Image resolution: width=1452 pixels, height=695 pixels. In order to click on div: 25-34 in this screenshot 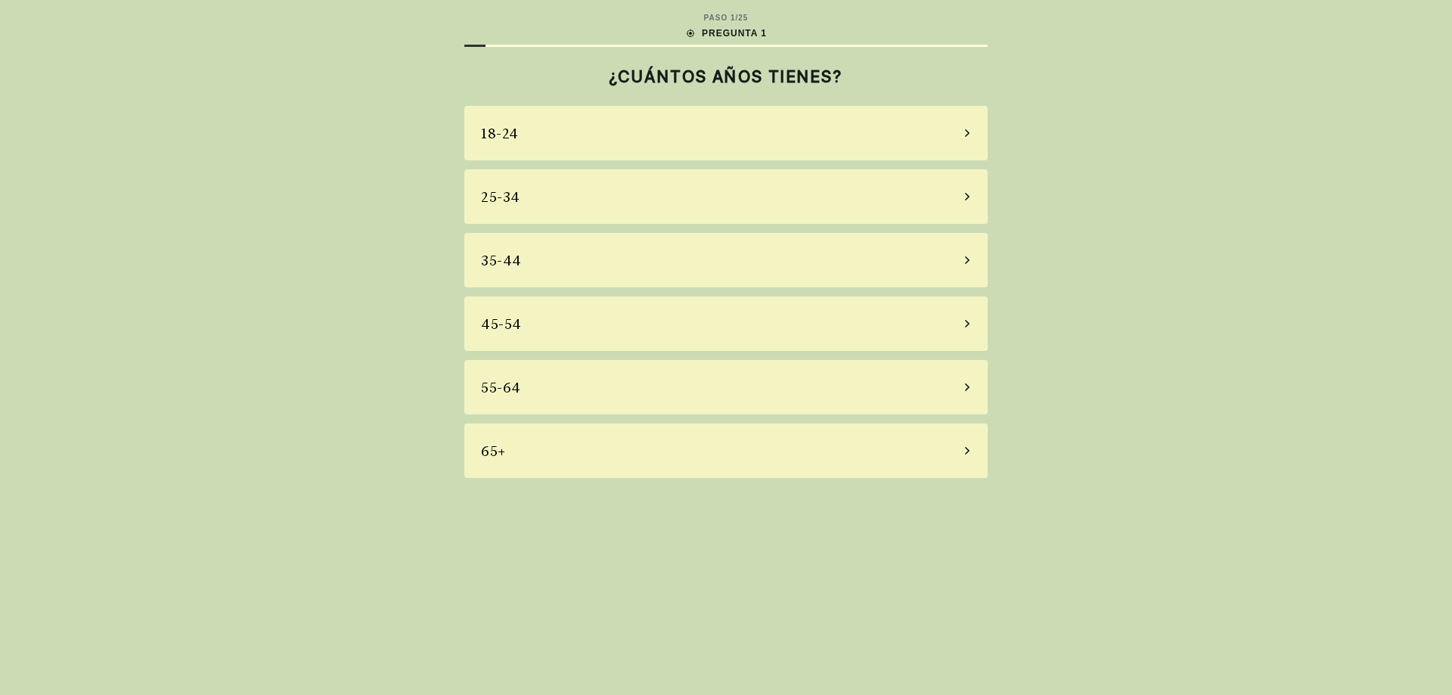, I will do `click(501, 197)`.